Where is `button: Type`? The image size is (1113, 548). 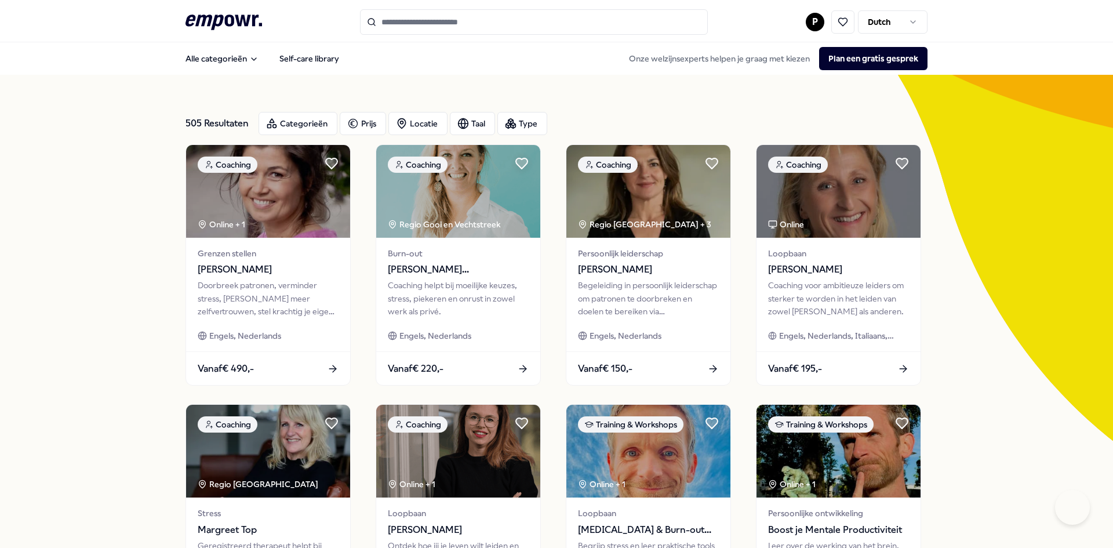
button: Type is located at coordinates (522, 123).